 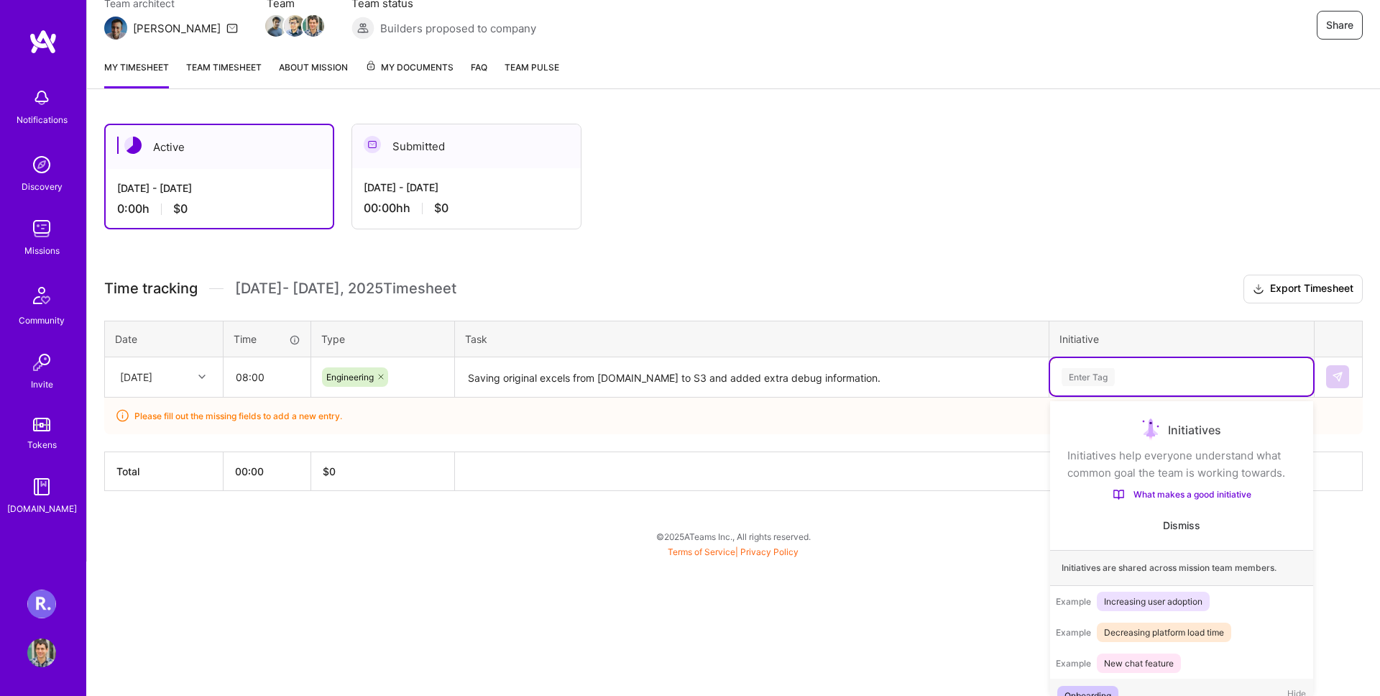 I want to click on span: New chat feature, so click(x=1139, y=663).